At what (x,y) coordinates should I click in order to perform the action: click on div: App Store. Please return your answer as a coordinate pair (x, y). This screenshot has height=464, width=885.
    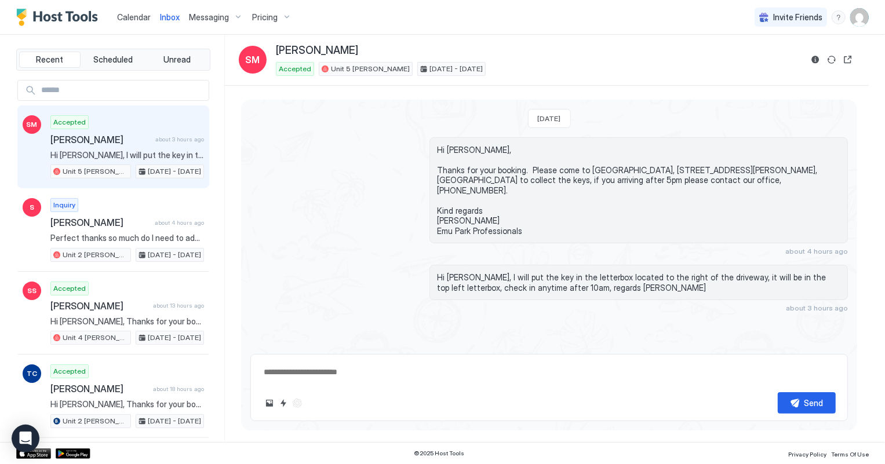
    Looking at the image, I should click on (34, 454).